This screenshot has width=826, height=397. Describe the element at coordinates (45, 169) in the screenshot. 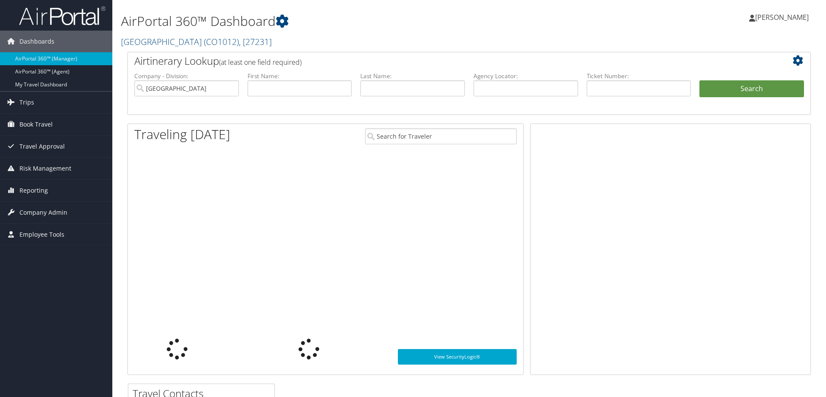

I see `span: Risk Management` at that location.